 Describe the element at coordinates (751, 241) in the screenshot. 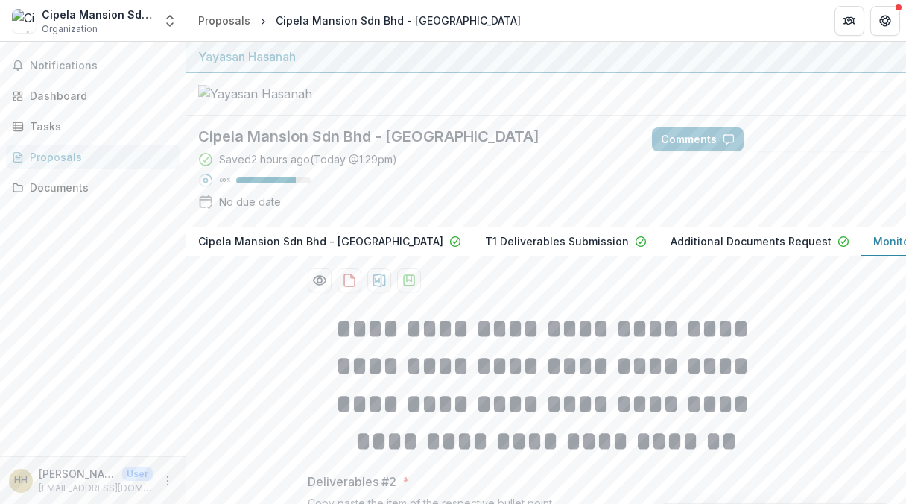

I see `p: Additional Documents Request` at that location.